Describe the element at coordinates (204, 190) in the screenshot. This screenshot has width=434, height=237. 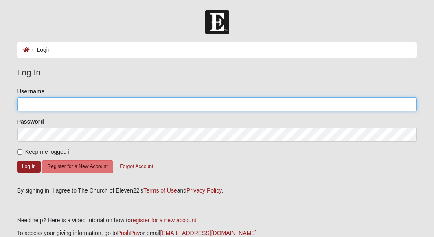
I see `a: Privacy Policy` at that location.